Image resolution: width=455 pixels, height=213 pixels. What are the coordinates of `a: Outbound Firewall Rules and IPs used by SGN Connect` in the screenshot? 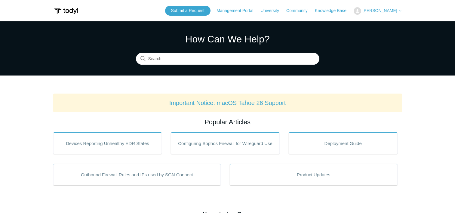 It's located at (137, 174).